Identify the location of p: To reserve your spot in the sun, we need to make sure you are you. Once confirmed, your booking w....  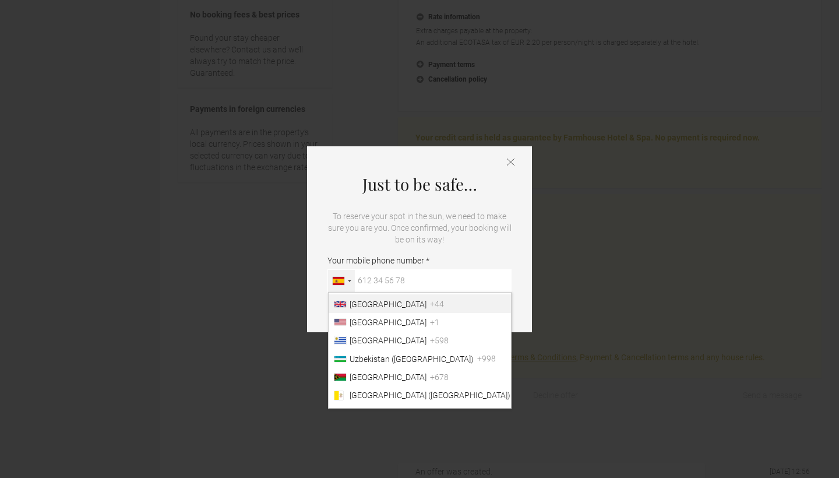
(419, 228).